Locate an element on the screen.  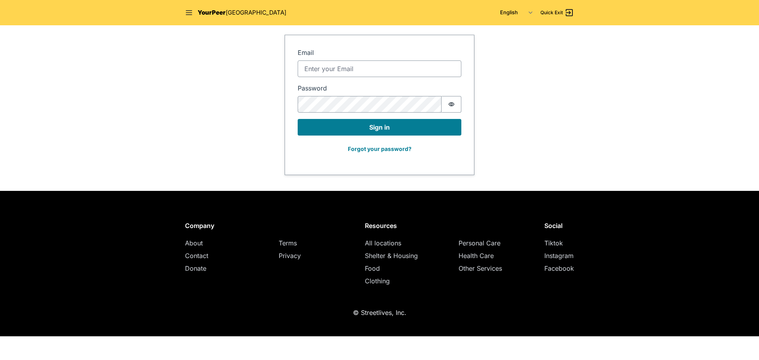
span: YourPeer is located at coordinates (212, 12).